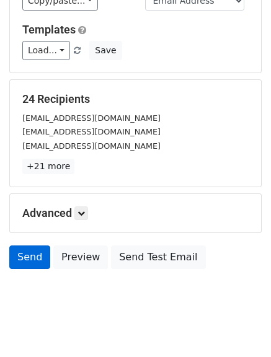 The width and height of the screenshot is (271, 357). Describe the element at coordinates (46, 50) in the screenshot. I see `a: Load...` at that location.